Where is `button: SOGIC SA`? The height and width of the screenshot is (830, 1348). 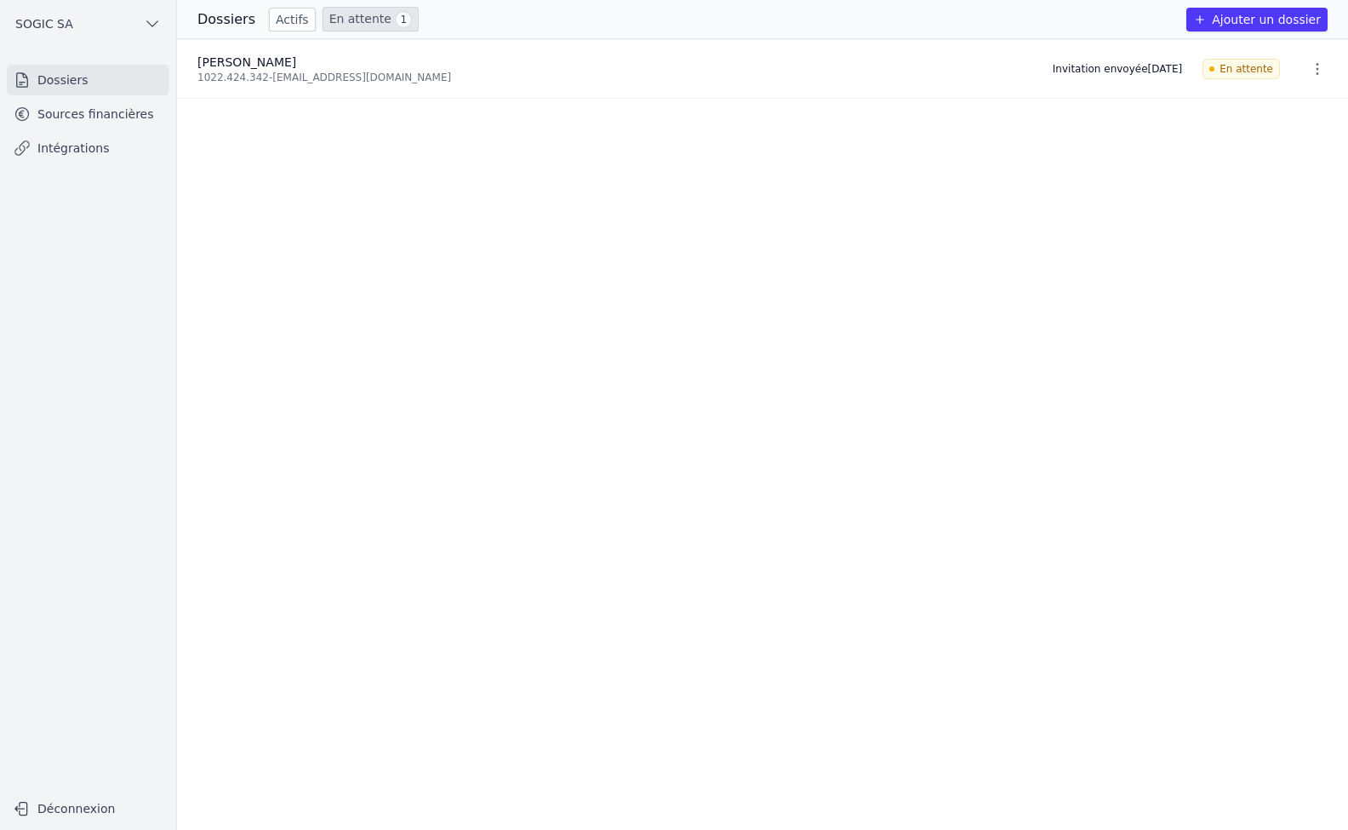 button: SOGIC SA is located at coordinates (88, 24).